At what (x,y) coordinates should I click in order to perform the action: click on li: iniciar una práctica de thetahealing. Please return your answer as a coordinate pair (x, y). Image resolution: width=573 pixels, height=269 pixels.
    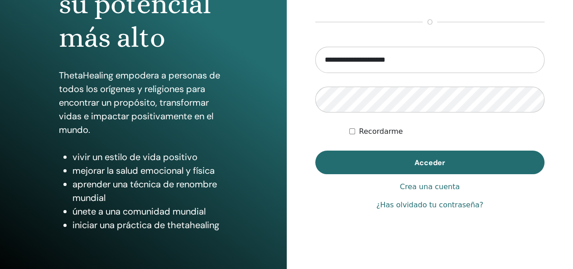
    Looking at the image, I should click on (150, 225).